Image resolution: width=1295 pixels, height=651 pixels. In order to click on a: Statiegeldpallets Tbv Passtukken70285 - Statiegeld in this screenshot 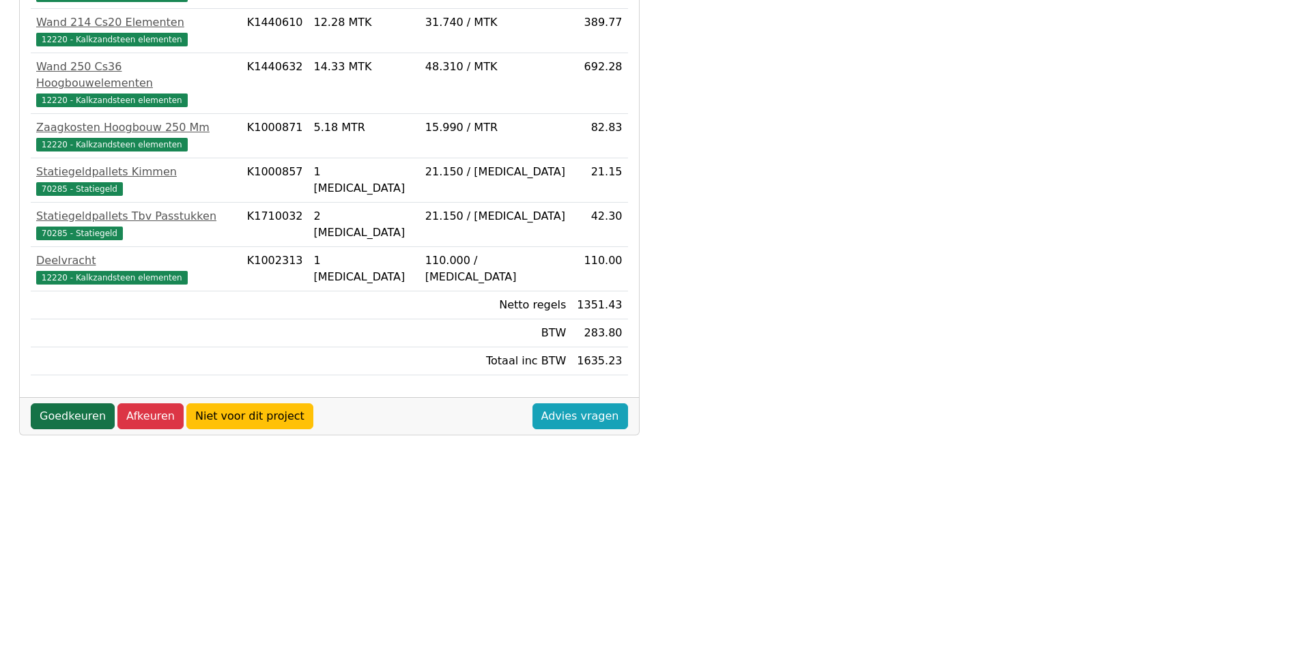, I will do `click(136, 225)`.